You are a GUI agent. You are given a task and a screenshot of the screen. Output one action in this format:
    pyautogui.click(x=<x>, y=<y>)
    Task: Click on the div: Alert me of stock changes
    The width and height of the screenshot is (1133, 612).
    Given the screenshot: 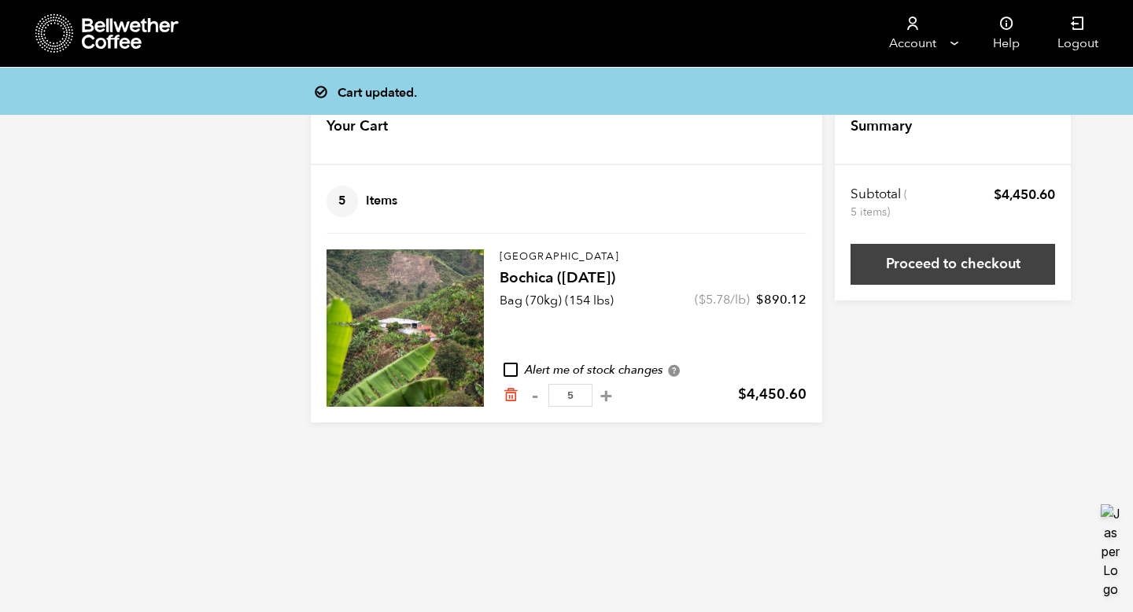 What is the action you would take?
    pyautogui.click(x=653, y=371)
    